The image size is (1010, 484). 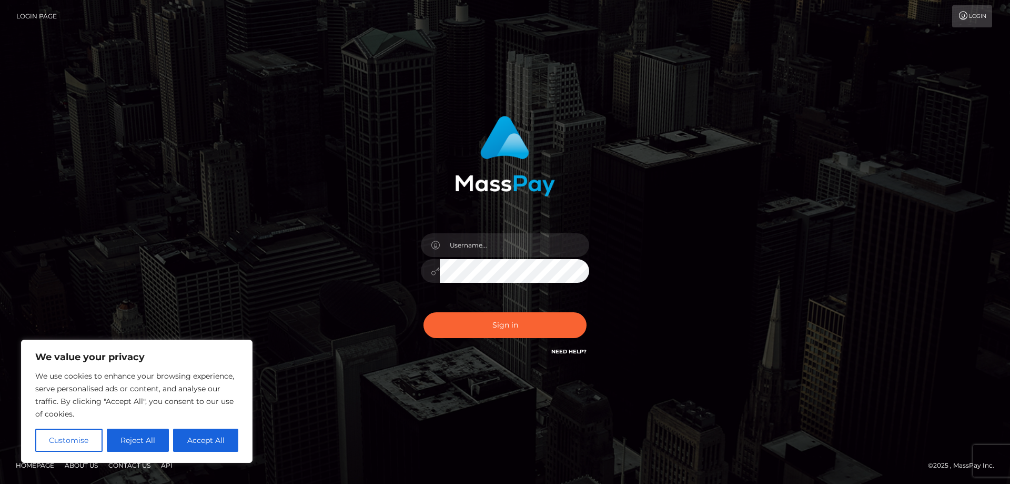 What do you see at coordinates (69, 440) in the screenshot?
I see `button: Customise` at bounding box center [69, 440].